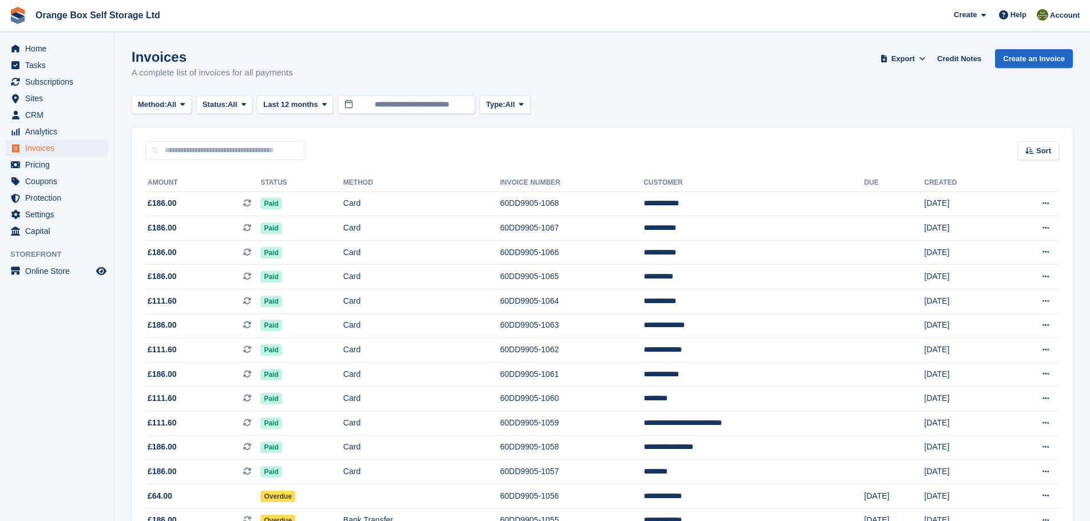 Image resolution: width=1090 pixels, height=521 pixels. I want to click on button: Status: All, so click(224, 105).